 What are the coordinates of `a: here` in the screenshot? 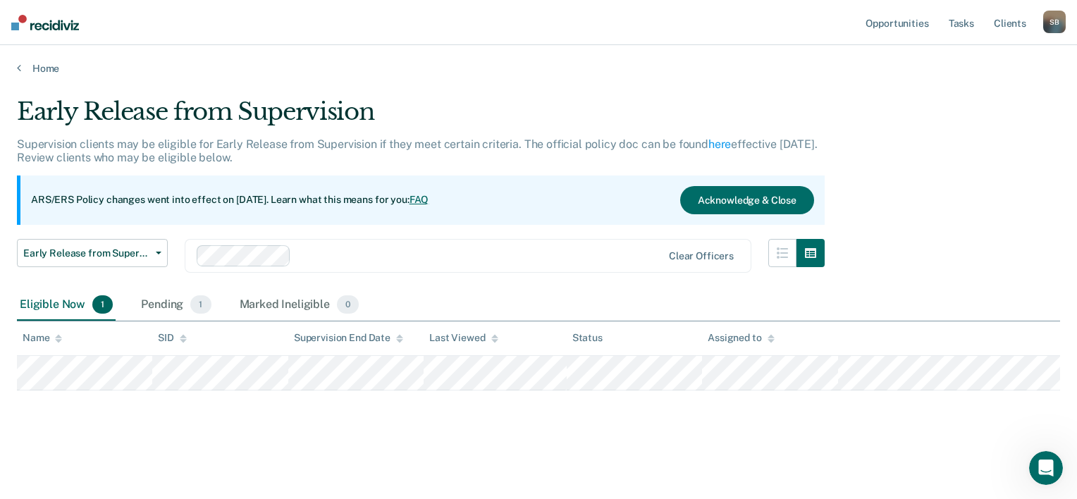 It's located at (720, 144).